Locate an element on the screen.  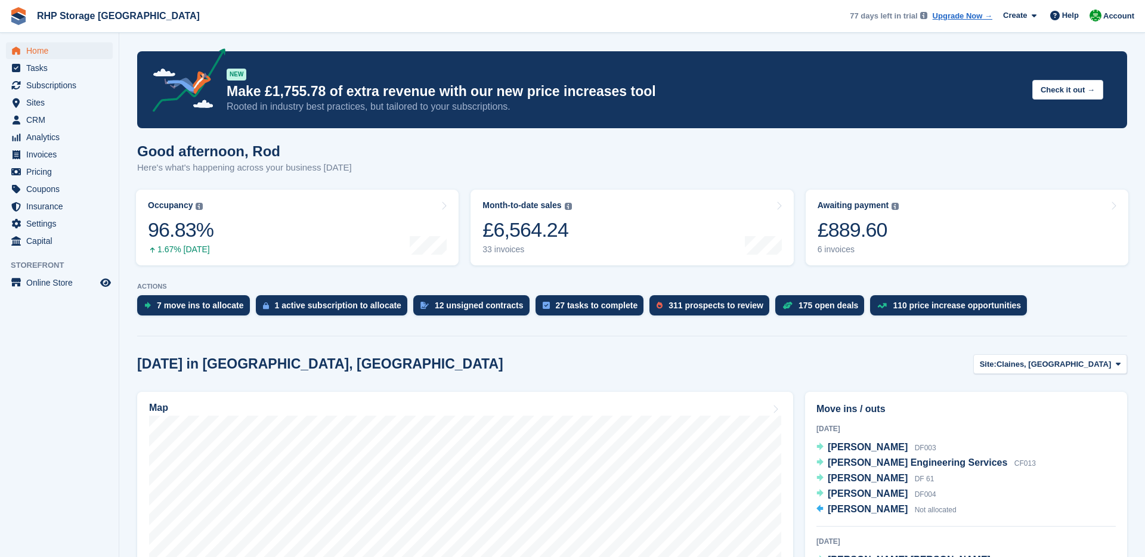
span: CRM is located at coordinates (62, 120).